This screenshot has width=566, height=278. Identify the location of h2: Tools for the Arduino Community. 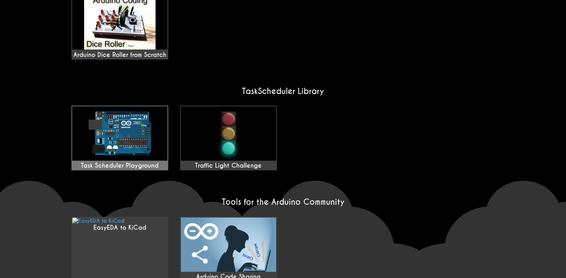
(283, 202).